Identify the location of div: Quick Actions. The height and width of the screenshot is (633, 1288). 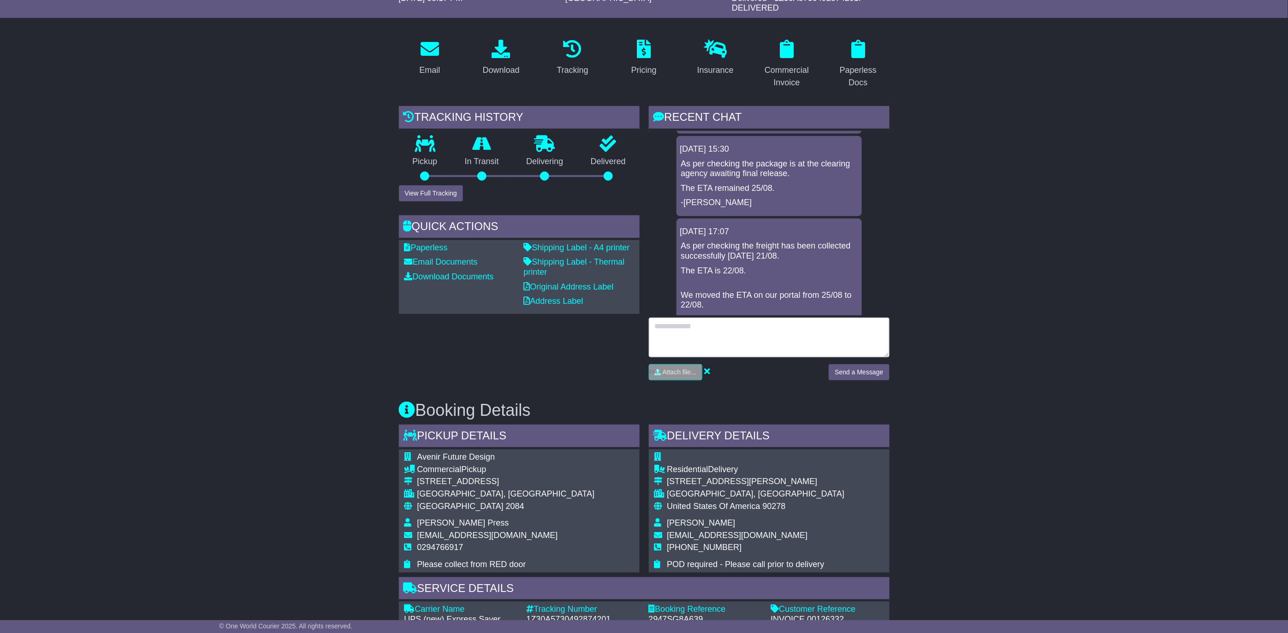
(519, 228).